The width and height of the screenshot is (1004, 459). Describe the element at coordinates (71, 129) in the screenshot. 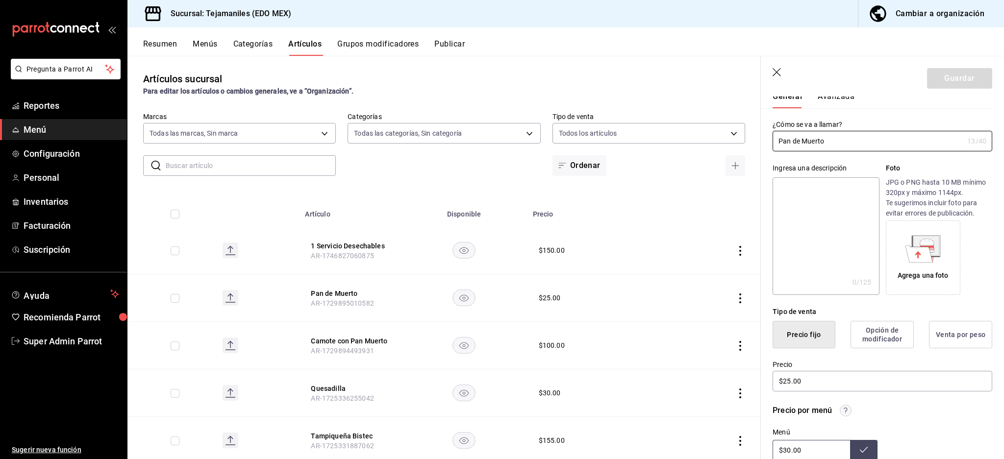

I see `span: Menú` at that location.